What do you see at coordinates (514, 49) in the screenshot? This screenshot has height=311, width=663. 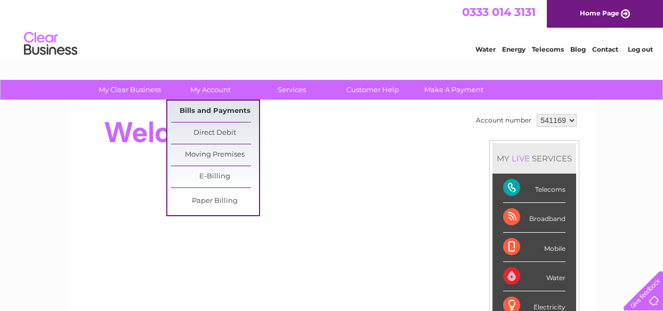 I see `a: Energy` at bounding box center [514, 49].